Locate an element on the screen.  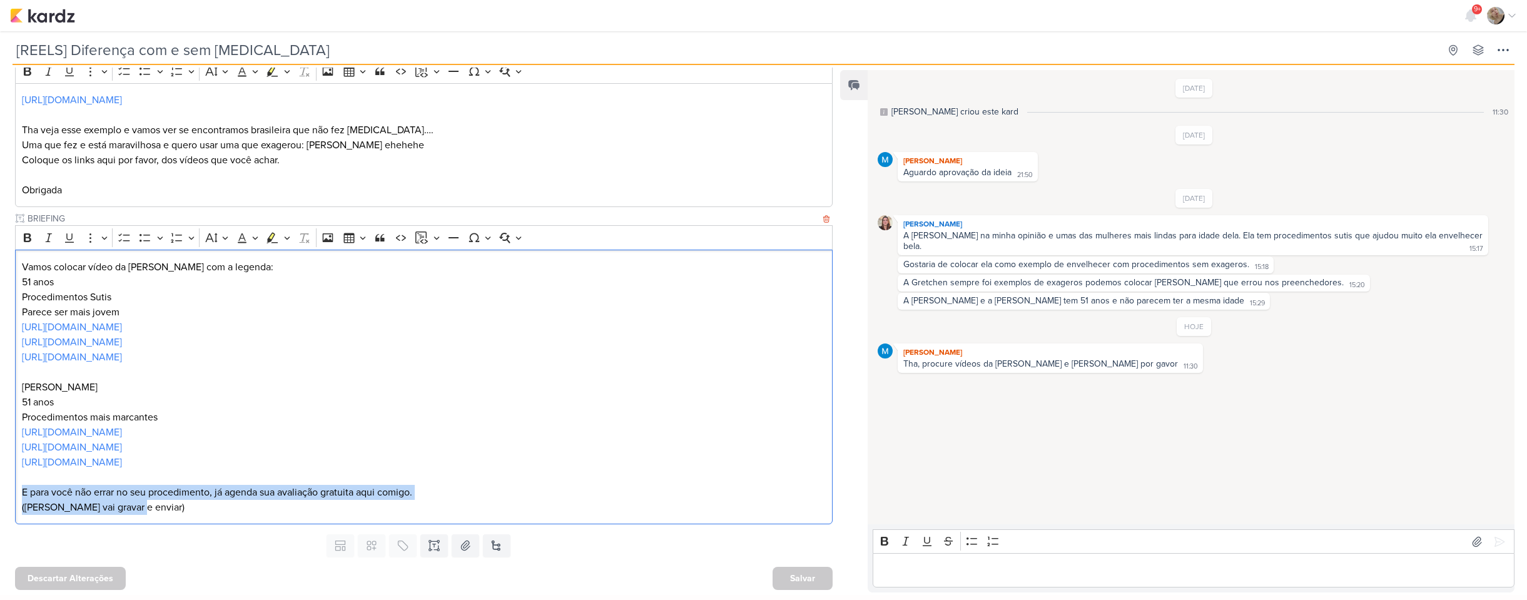
div: 15:20 is located at coordinates (1357, 285).